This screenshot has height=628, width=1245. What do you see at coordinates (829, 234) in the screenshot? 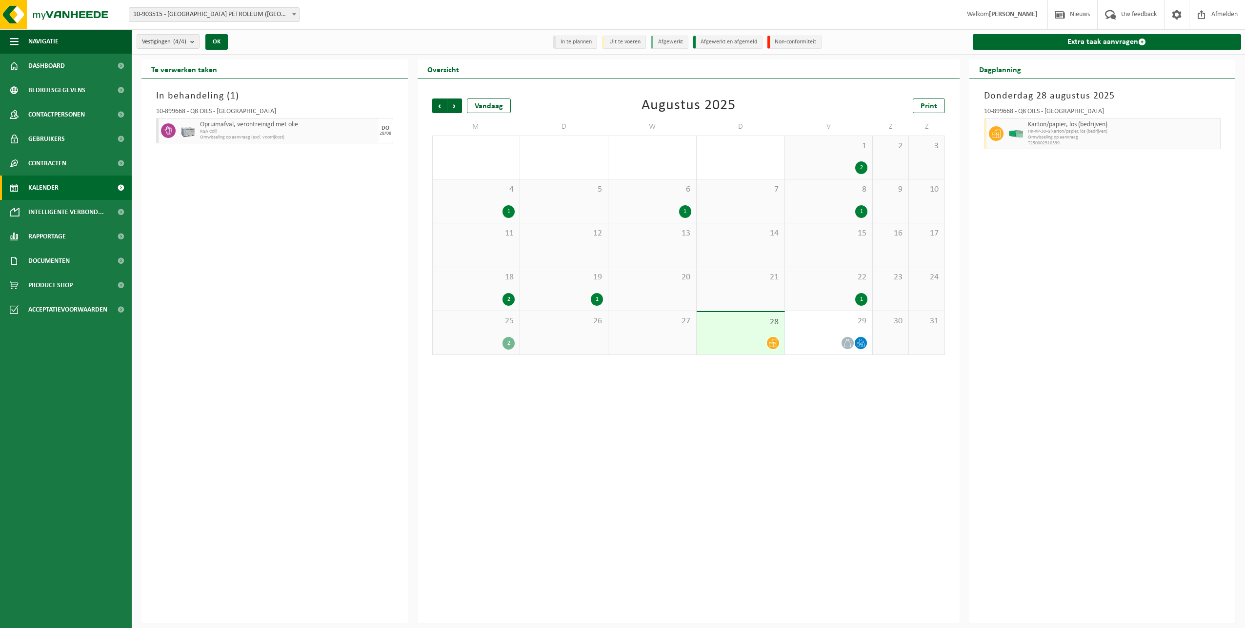
I see `span: 15` at bounding box center [829, 234].